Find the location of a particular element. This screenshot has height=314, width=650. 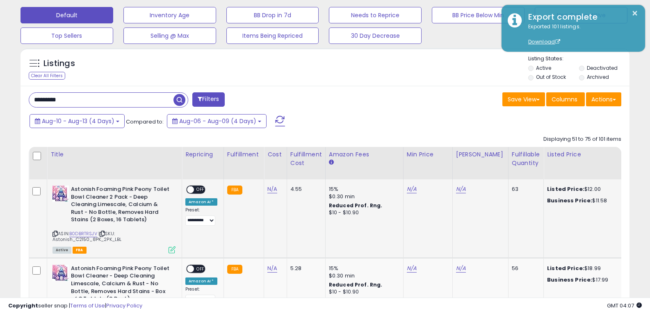

div: Export complete is located at coordinates (581, 17).